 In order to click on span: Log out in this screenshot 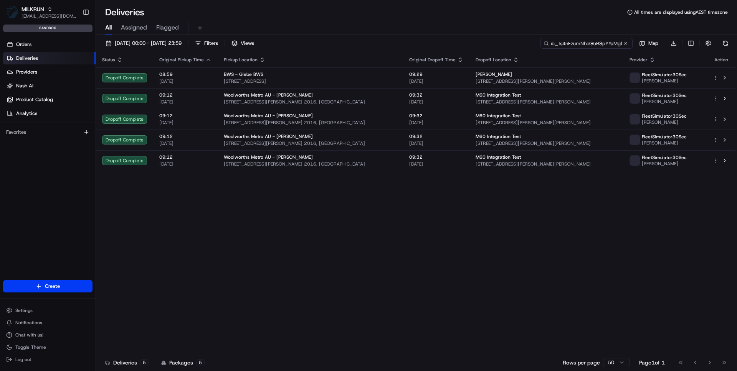, I will do `click(23, 360)`.